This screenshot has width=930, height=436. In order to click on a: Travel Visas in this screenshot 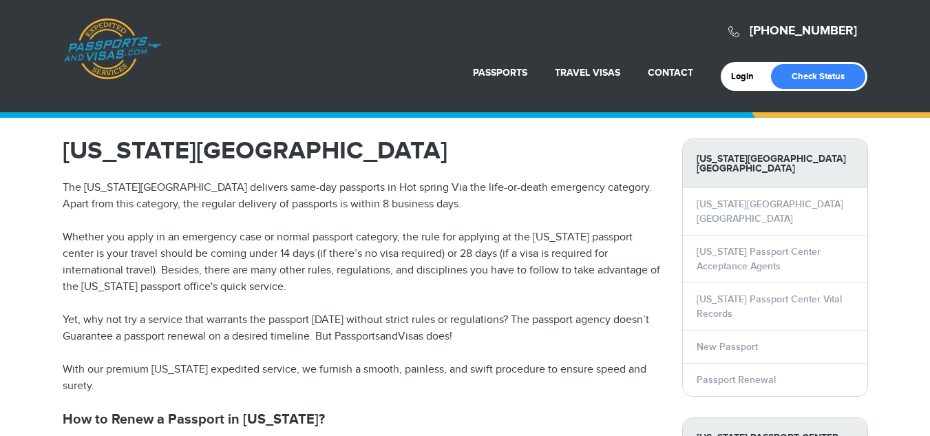, I will do `click(587, 72)`.